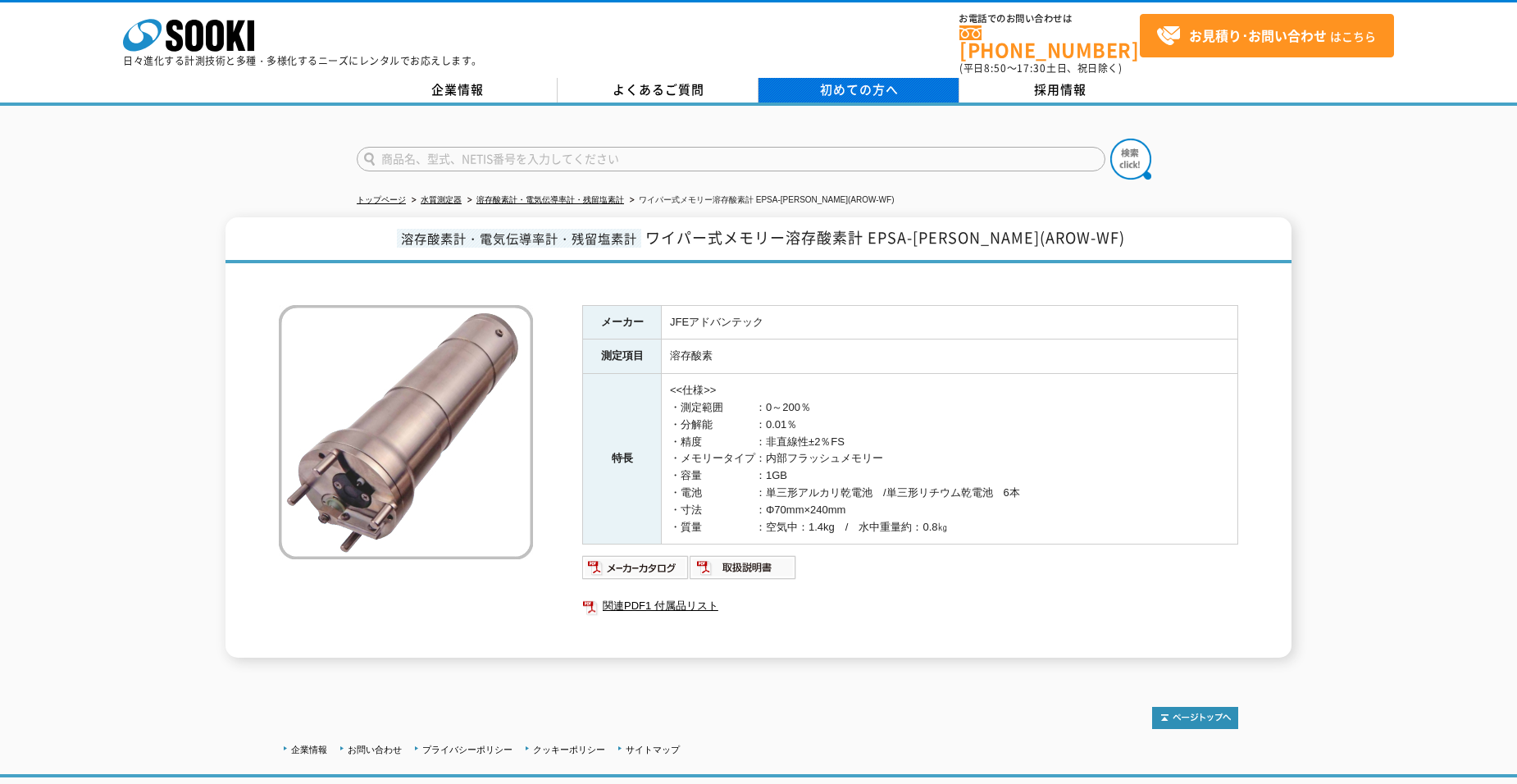 Image resolution: width=1517 pixels, height=784 pixels. I want to click on img: トップページへ, so click(1195, 717).